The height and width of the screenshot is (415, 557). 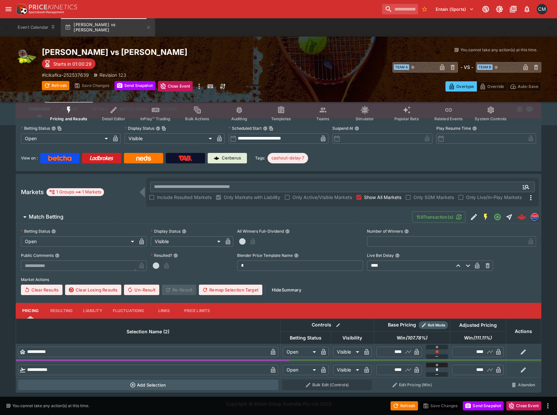 What do you see at coordinates (29, 158) in the screenshot?
I see `label: View on :` at bounding box center [29, 158].